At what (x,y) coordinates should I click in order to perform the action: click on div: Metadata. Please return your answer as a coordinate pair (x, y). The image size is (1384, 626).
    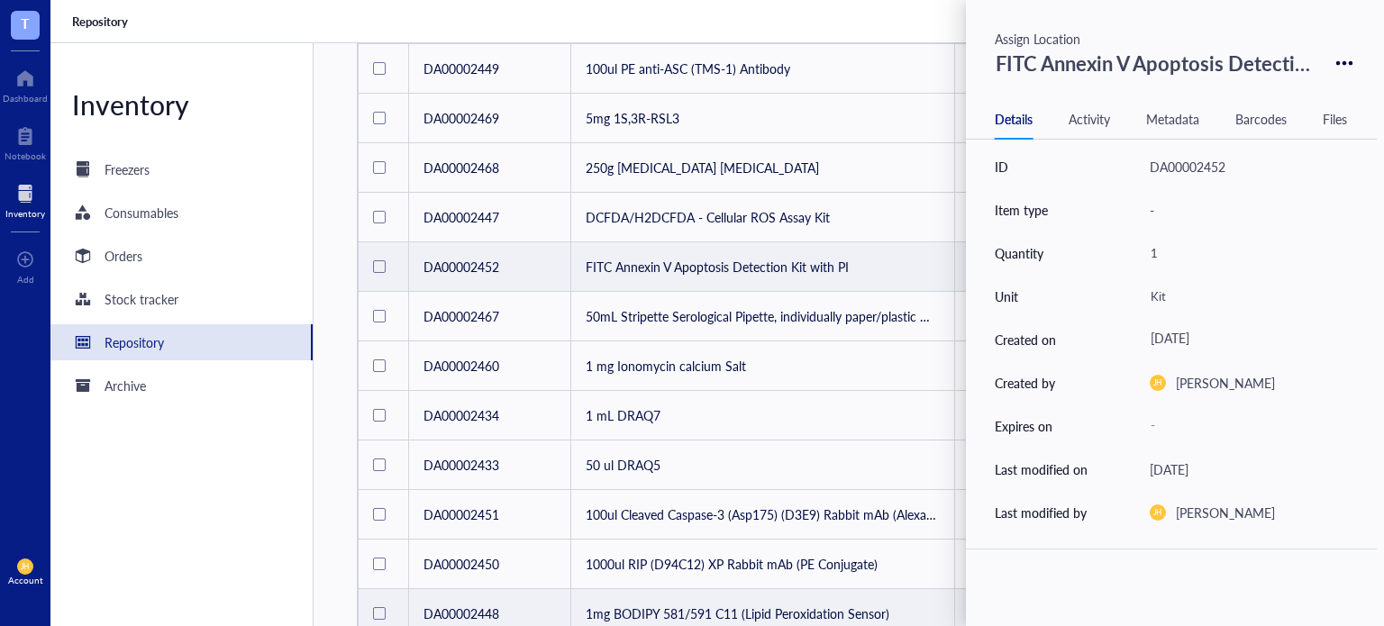
    Looking at the image, I should click on (1173, 119).